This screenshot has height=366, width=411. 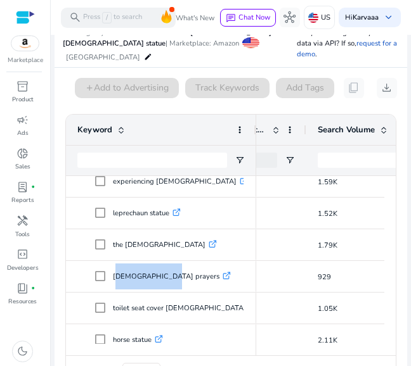 I want to click on span: keyboard_arrow_down, so click(x=388, y=17).